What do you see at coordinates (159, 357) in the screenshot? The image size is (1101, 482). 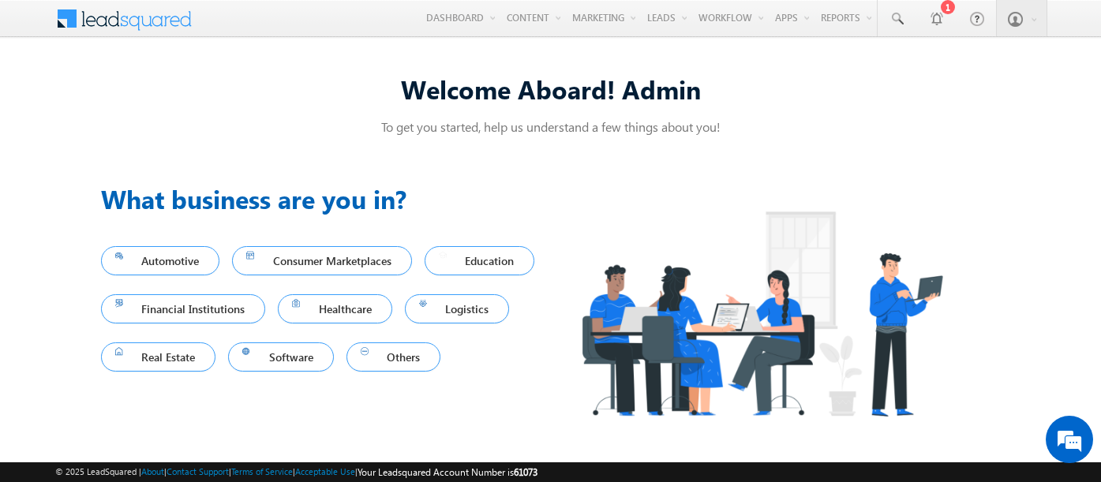 I see `span: Real Estate` at bounding box center [159, 357].